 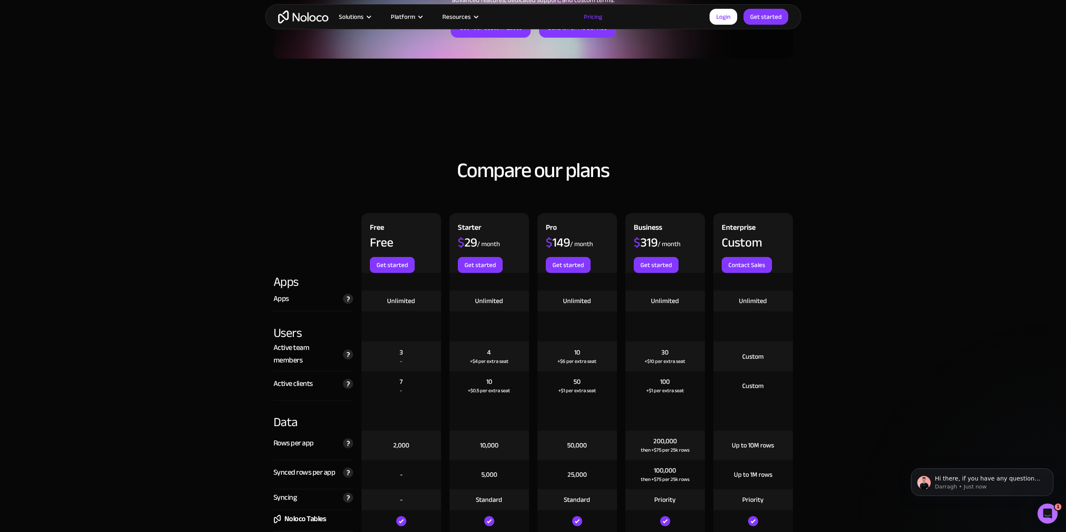 I want to click on p: Message from Darragh, sent Just now, so click(x=90, y=36).